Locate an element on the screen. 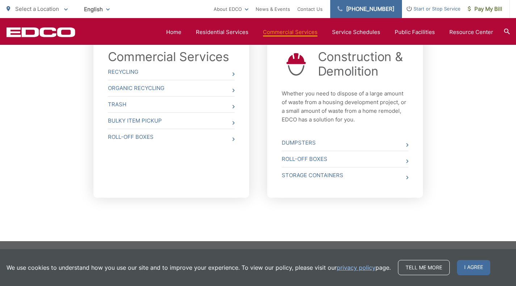 This screenshot has width=516, height=286. a: Resource Center is located at coordinates (471, 32).